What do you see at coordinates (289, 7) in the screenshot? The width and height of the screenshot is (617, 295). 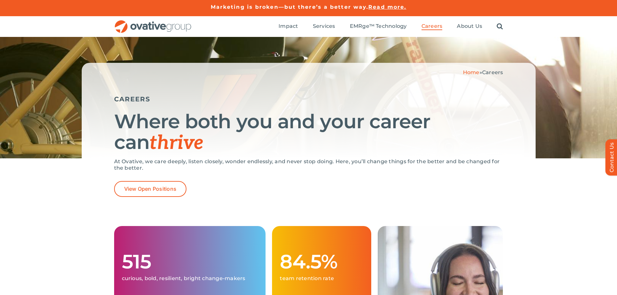 I see `a: Marketing is broken—but there’s a better way.` at bounding box center [289, 7].